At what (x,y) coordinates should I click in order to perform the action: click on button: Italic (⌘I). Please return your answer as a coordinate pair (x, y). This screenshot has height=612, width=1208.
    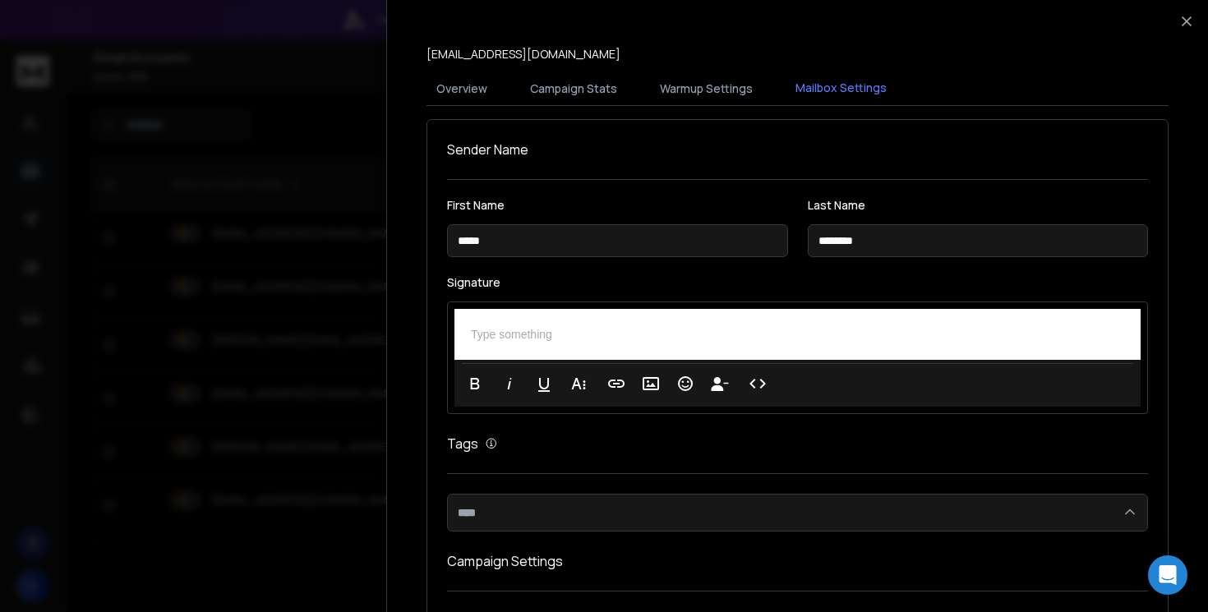
    Looking at the image, I should click on (509, 384).